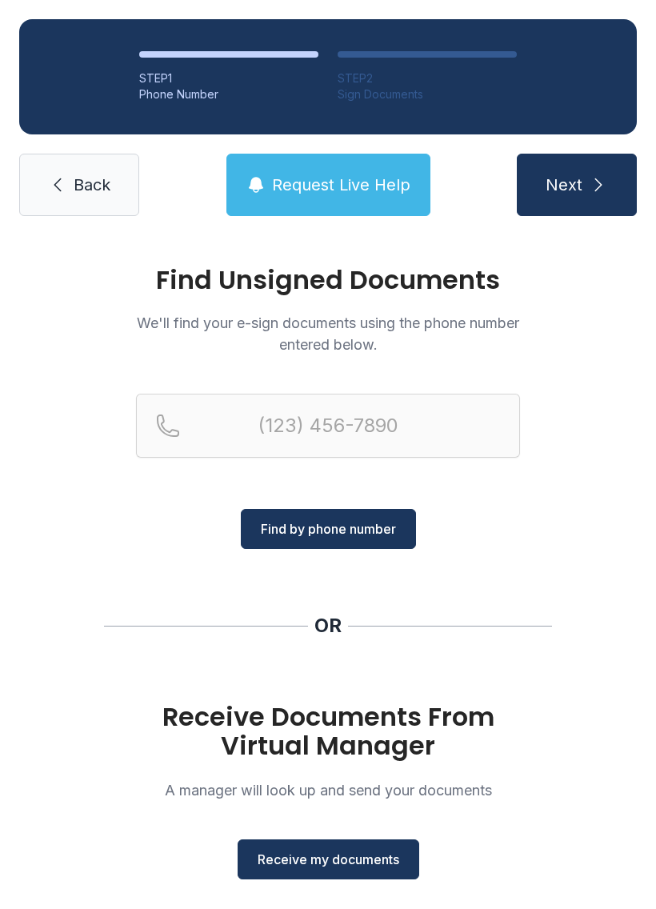 Image resolution: width=656 pixels, height=909 pixels. Describe the element at coordinates (328, 280) in the screenshot. I see `h1: Find Unsigned Documents` at that location.